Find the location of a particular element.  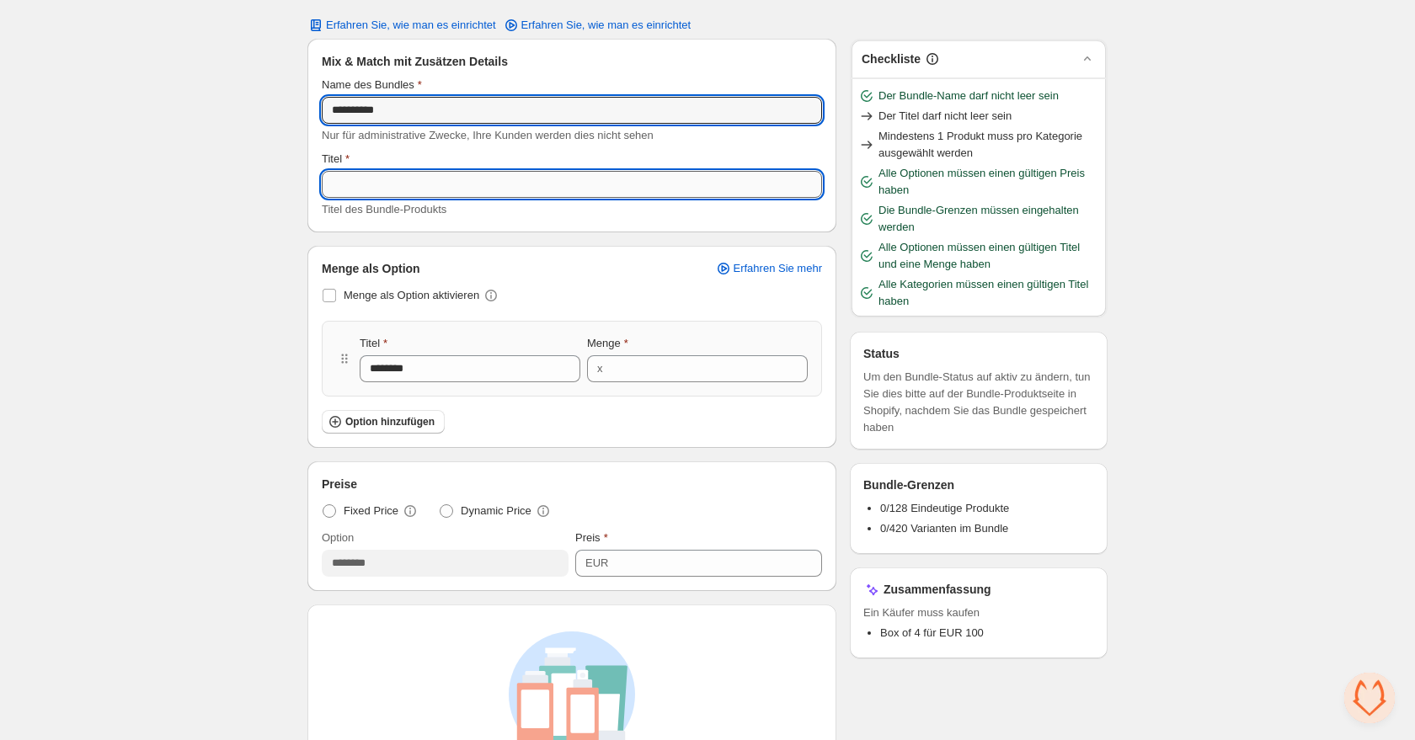

span: Option hinzufügen is located at coordinates (390, 422).